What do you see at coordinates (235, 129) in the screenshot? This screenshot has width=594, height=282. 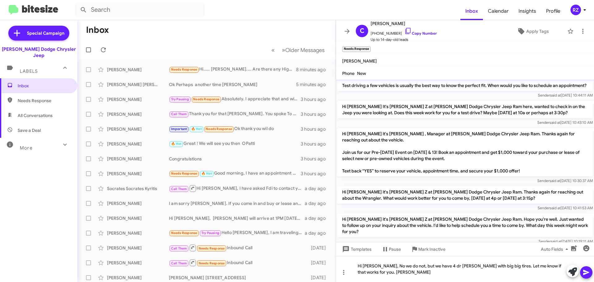 I see `div: Ok thank you wil do` at bounding box center [235, 129].